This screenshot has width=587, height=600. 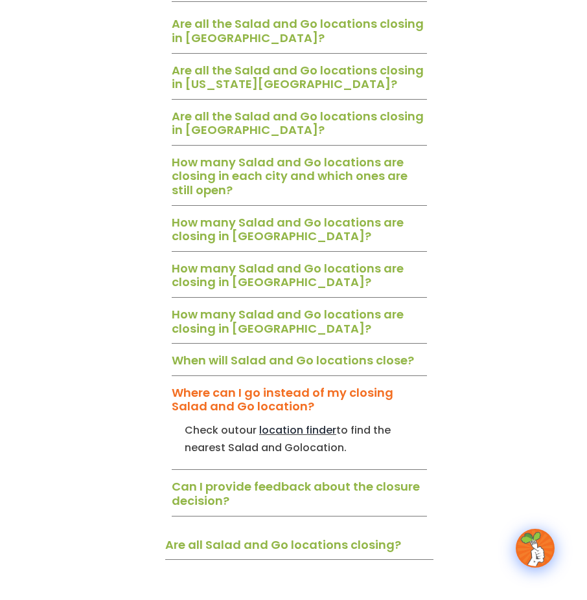 What do you see at coordinates (322, 447) in the screenshot?
I see `span: location` at bounding box center [322, 447].